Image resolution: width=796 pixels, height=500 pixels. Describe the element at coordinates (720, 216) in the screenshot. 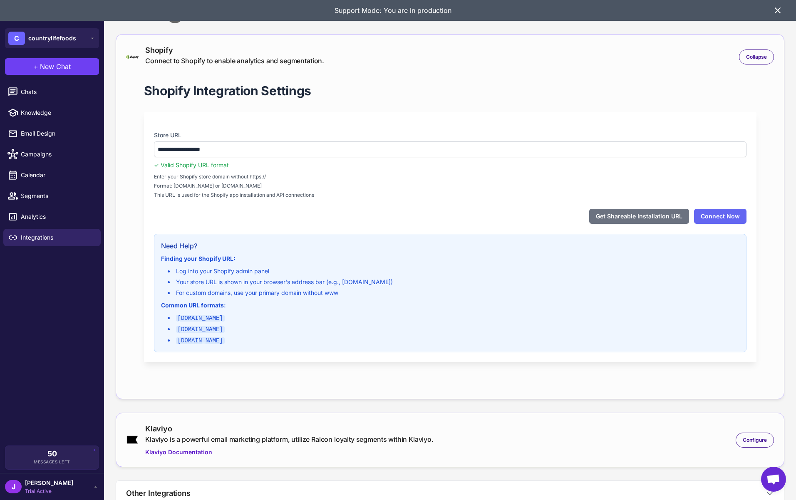

I see `button: Connect Now` at that location.